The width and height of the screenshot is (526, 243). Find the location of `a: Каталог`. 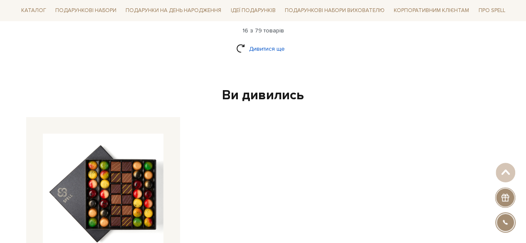

a: Каталог is located at coordinates (34, 10).